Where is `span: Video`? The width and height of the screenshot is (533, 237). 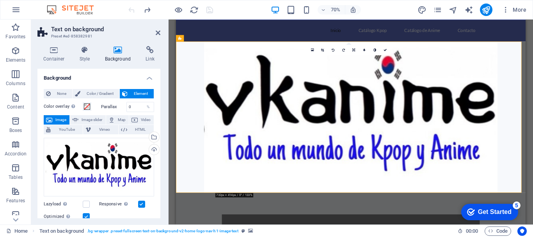 span: Video is located at coordinates (145, 120).